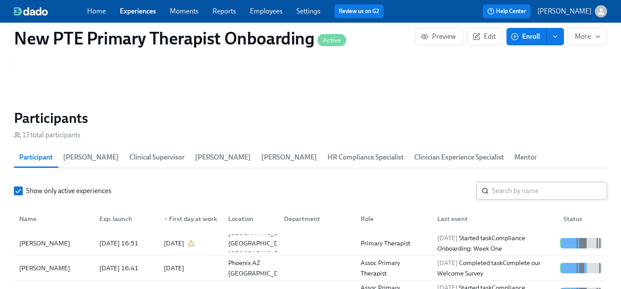 This screenshot has height=289, width=621. Describe the element at coordinates (184, 11) in the screenshot. I see `a: Moments` at that location.